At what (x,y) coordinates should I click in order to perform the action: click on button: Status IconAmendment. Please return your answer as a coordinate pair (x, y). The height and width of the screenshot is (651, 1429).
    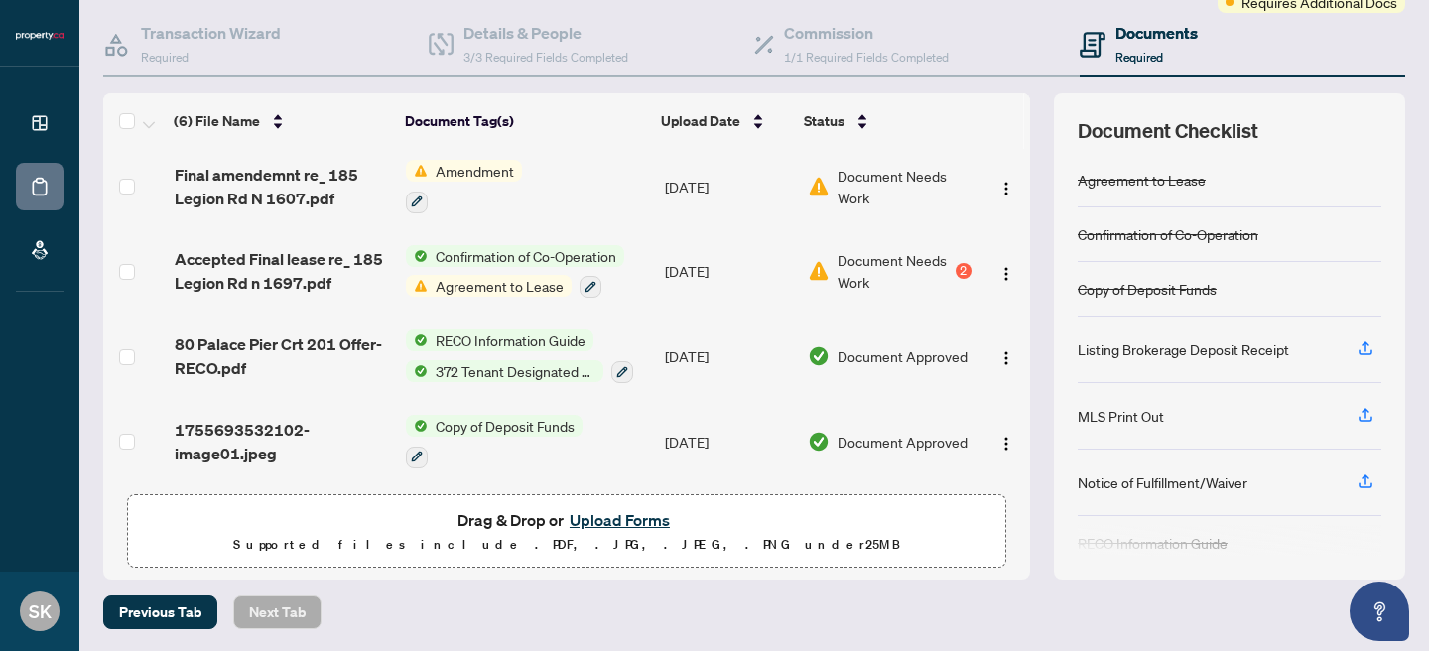
    Looking at the image, I should click on (463, 187).